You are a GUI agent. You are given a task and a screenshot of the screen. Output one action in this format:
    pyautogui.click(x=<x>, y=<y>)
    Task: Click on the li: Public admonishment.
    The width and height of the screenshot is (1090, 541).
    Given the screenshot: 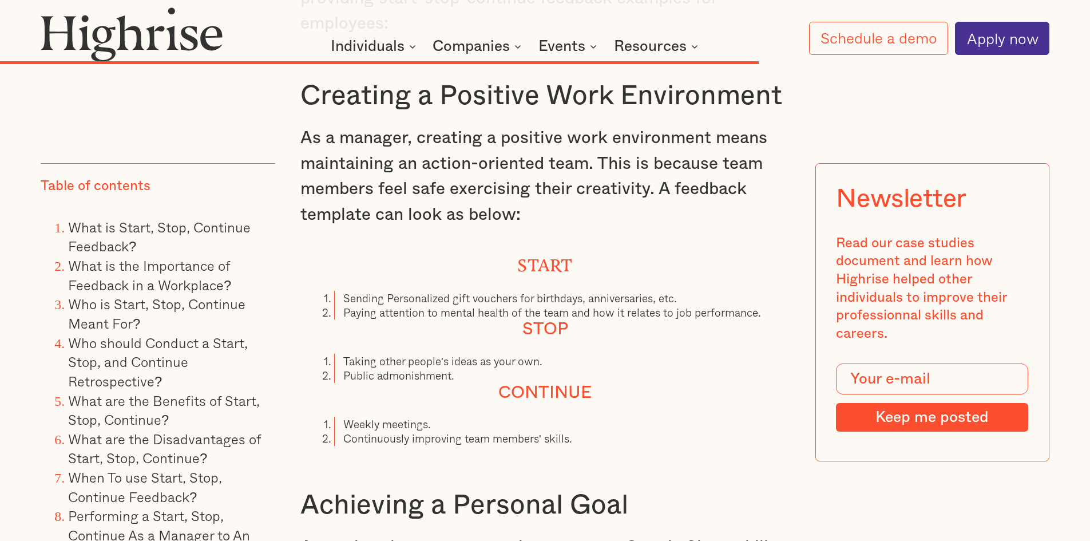 What is the action you would take?
    pyautogui.click(x=562, y=375)
    